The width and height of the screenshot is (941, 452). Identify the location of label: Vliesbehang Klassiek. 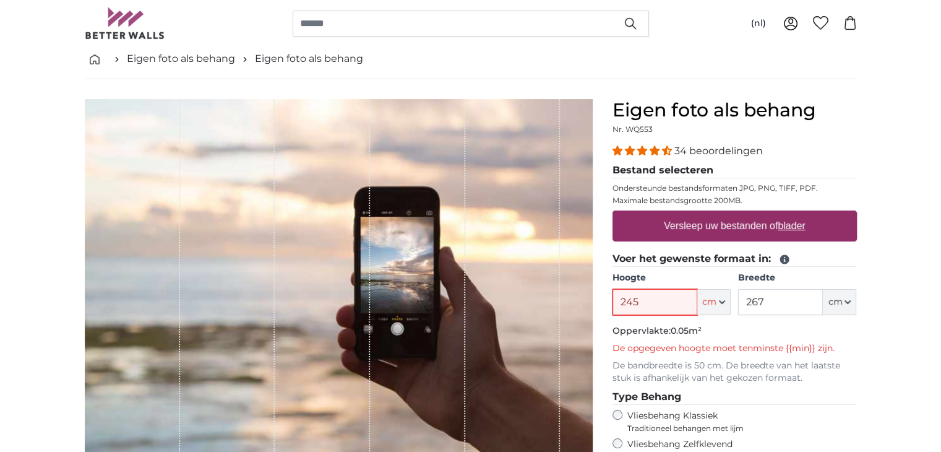
(731, 421).